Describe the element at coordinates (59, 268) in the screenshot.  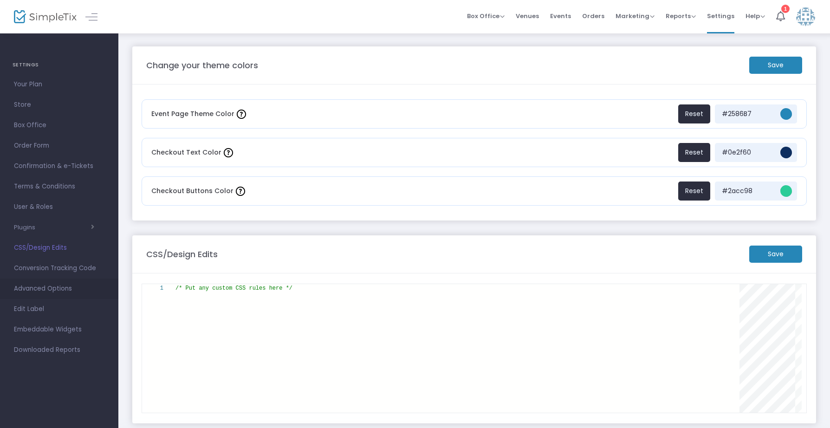
I see `span: Conversion Tracking Code` at that location.